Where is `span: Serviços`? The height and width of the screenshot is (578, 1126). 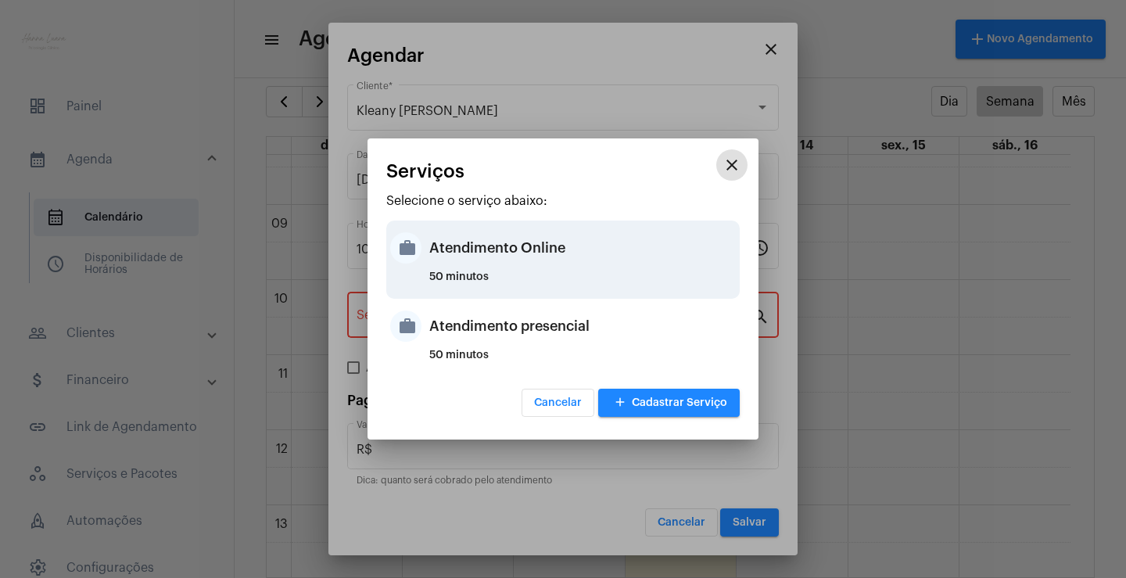
span: Serviços is located at coordinates (425, 171).